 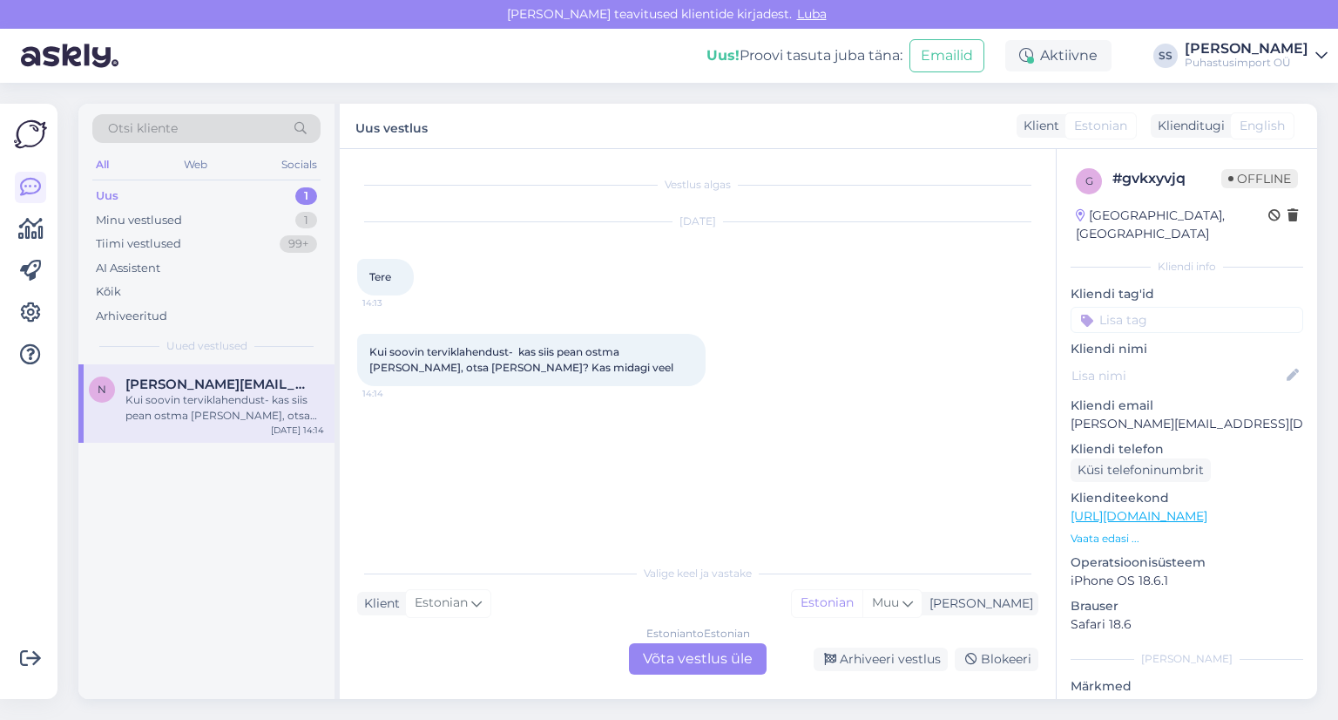 What do you see at coordinates (1089, 180) in the screenshot?
I see `span: g` at bounding box center [1089, 180].